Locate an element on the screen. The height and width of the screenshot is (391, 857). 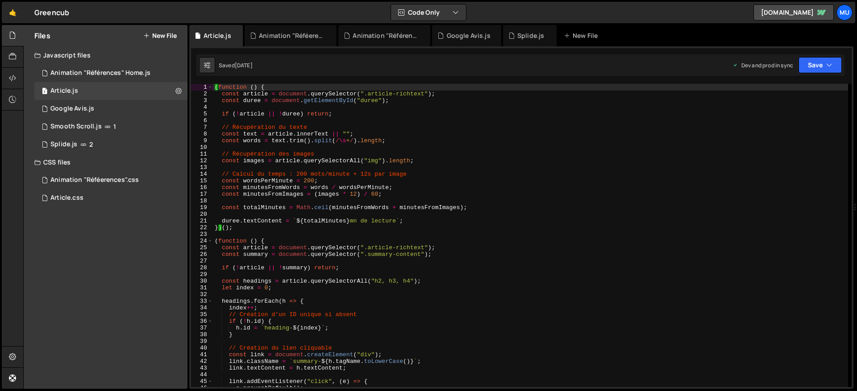
div: 24 is located at coordinates (202, 241).